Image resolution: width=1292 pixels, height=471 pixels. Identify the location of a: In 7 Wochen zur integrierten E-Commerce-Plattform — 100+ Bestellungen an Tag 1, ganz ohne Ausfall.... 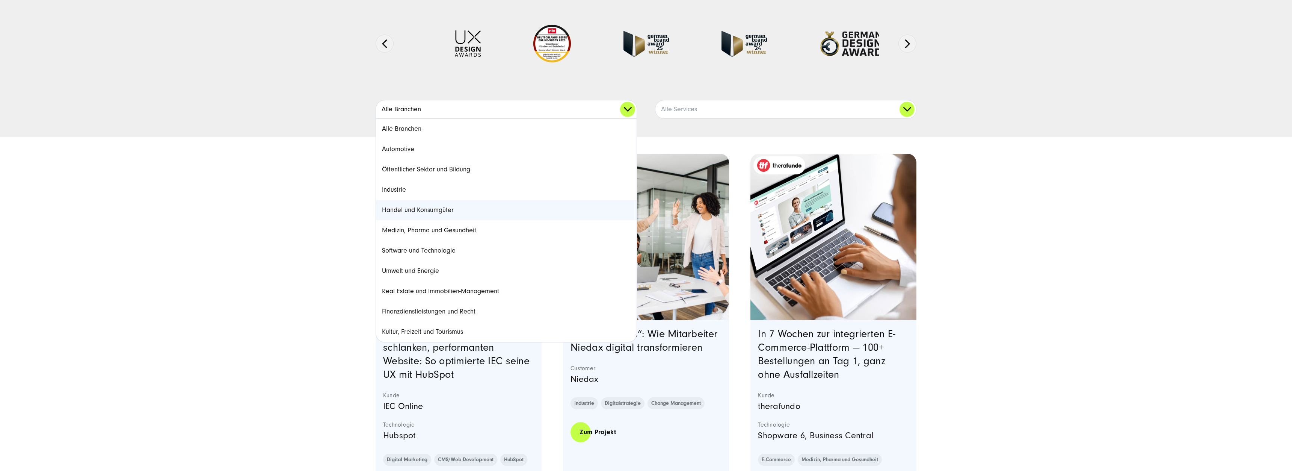
(827, 354).